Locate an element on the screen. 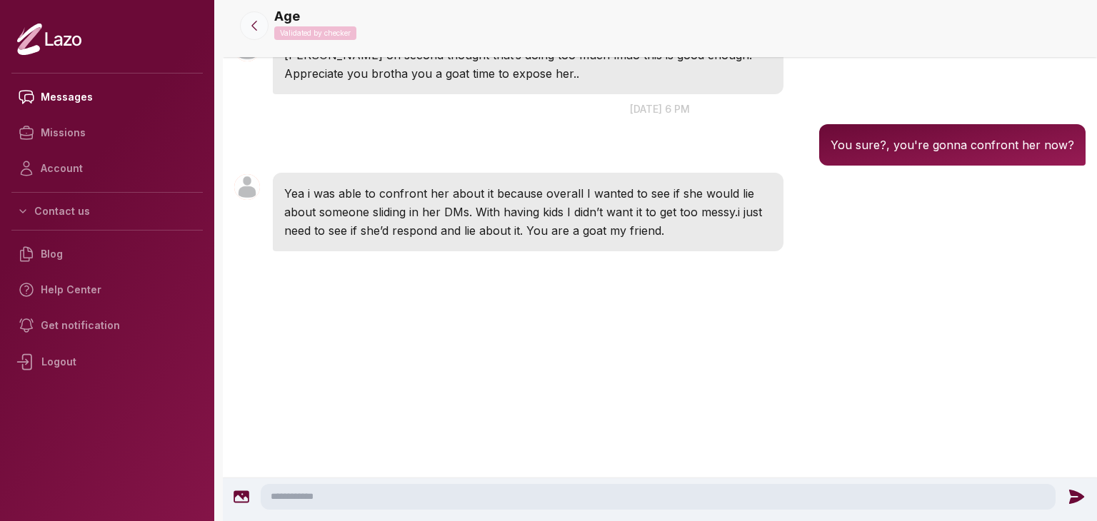  a: Messages is located at coordinates (107, 97).